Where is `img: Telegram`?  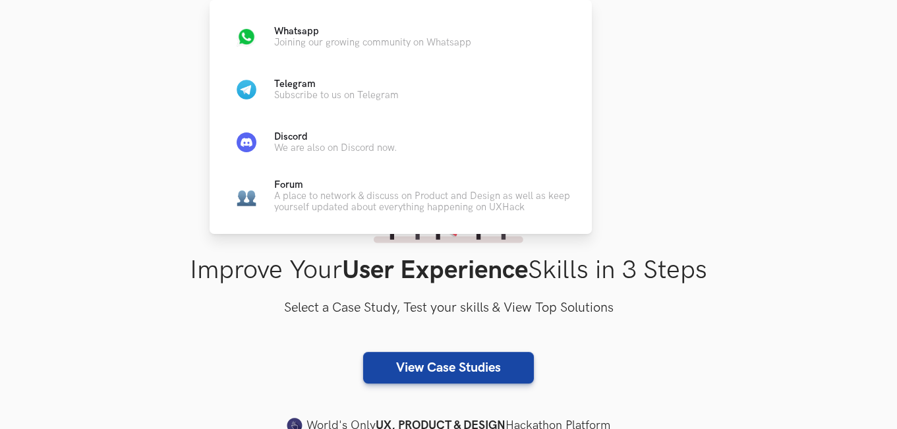
img: Telegram is located at coordinates (247, 90).